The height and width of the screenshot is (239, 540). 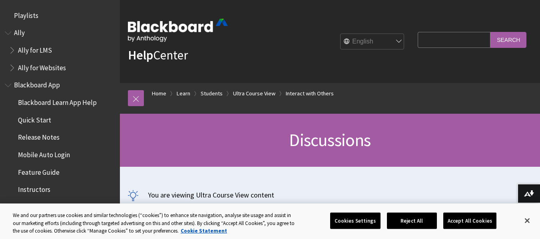 I want to click on a: Interact with Others, so click(x=310, y=94).